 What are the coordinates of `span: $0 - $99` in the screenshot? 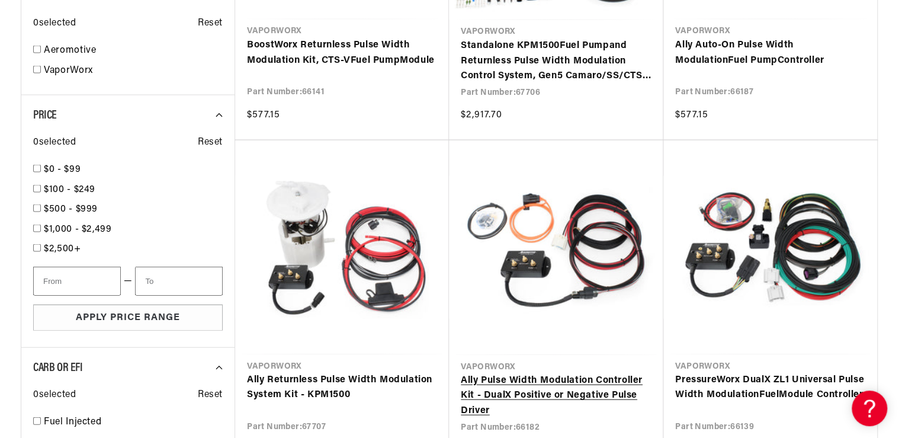 It's located at (62, 169).